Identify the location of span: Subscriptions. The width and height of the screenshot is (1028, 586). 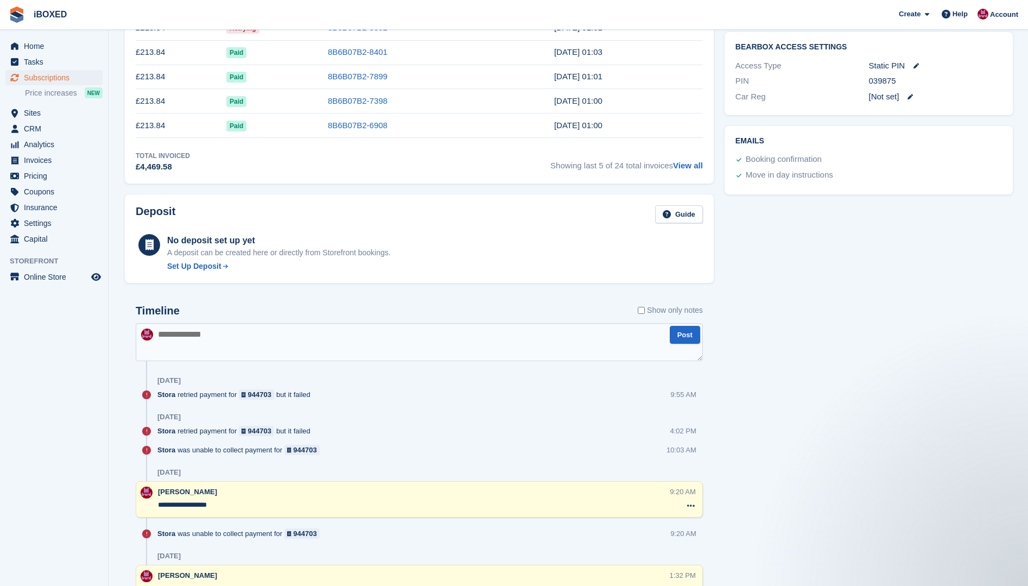
(56, 78).